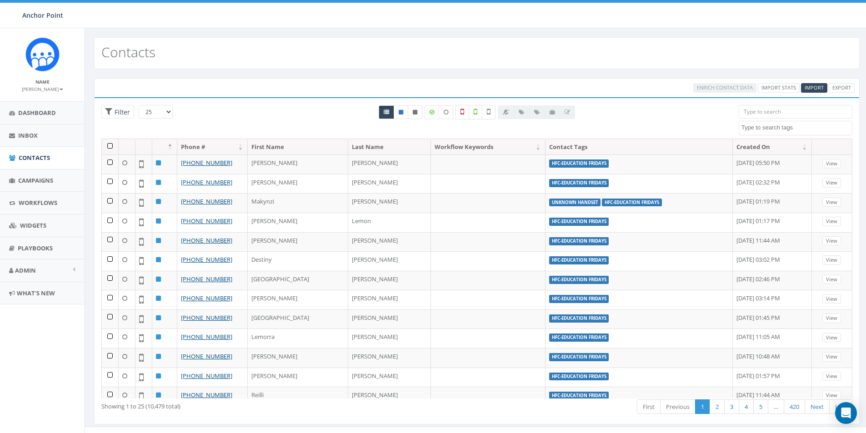 This screenshot has height=433, width=866. What do you see at coordinates (298, 261) in the screenshot?
I see `td: Destiny` at bounding box center [298, 261].